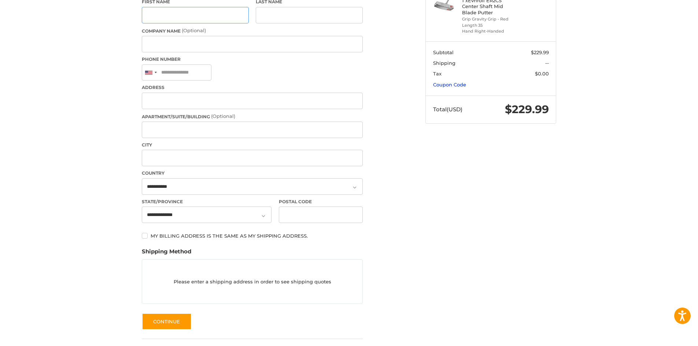 The height and width of the screenshot is (346, 698). What do you see at coordinates (167, 322) in the screenshot?
I see `button: Continue` at bounding box center [167, 322].